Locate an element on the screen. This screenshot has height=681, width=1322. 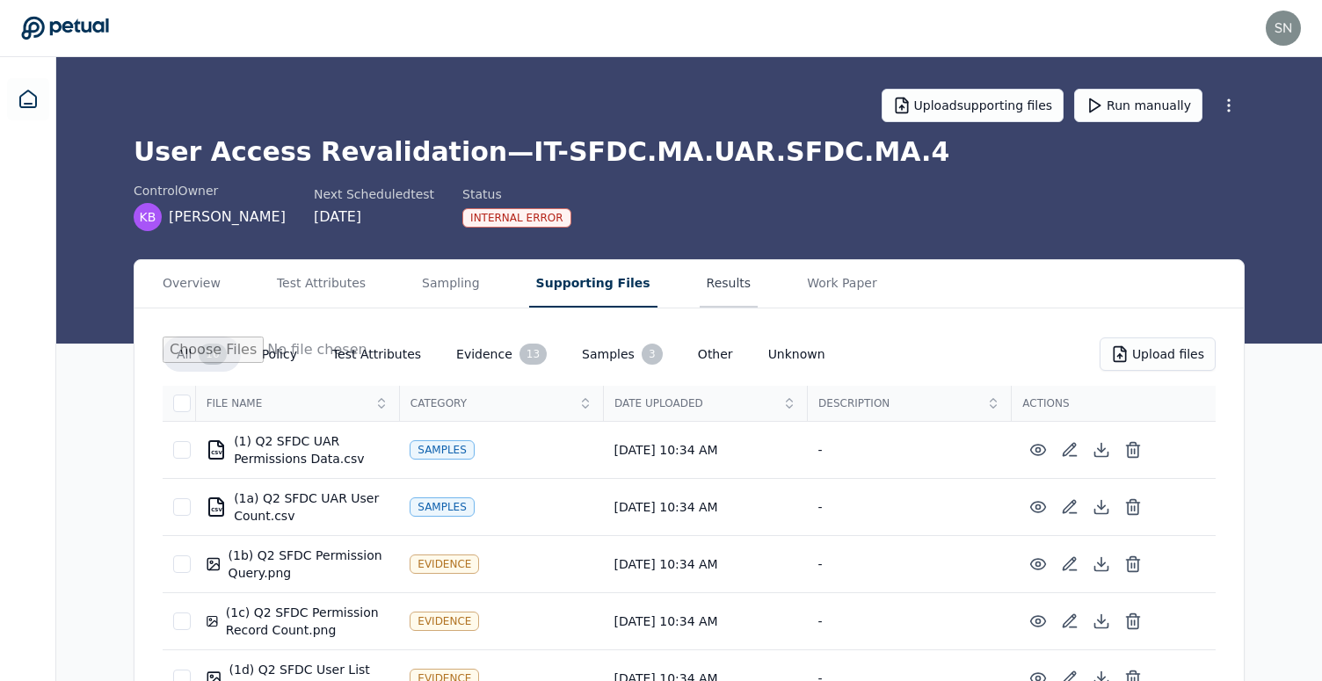
div: 3 is located at coordinates (652, 354).